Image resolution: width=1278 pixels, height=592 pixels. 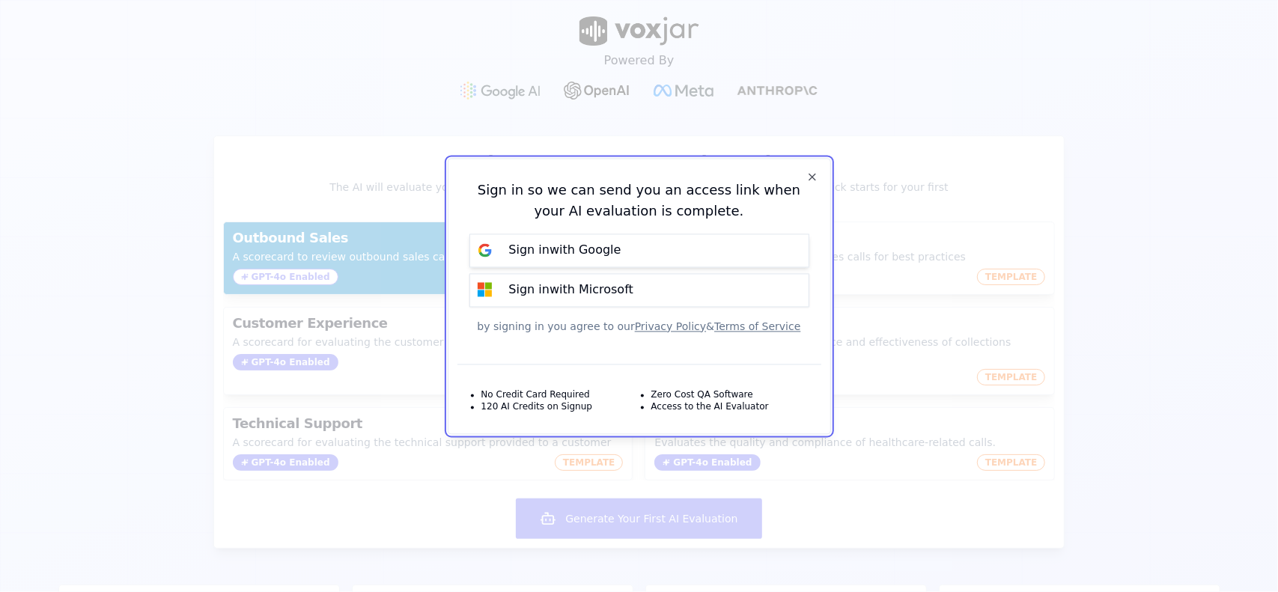 I want to click on img: google Sign in button, so click(x=485, y=251).